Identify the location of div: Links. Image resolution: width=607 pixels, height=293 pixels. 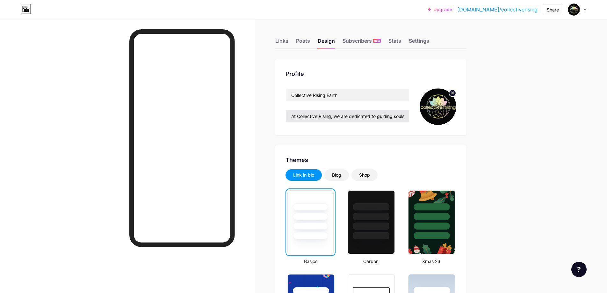
(282, 43).